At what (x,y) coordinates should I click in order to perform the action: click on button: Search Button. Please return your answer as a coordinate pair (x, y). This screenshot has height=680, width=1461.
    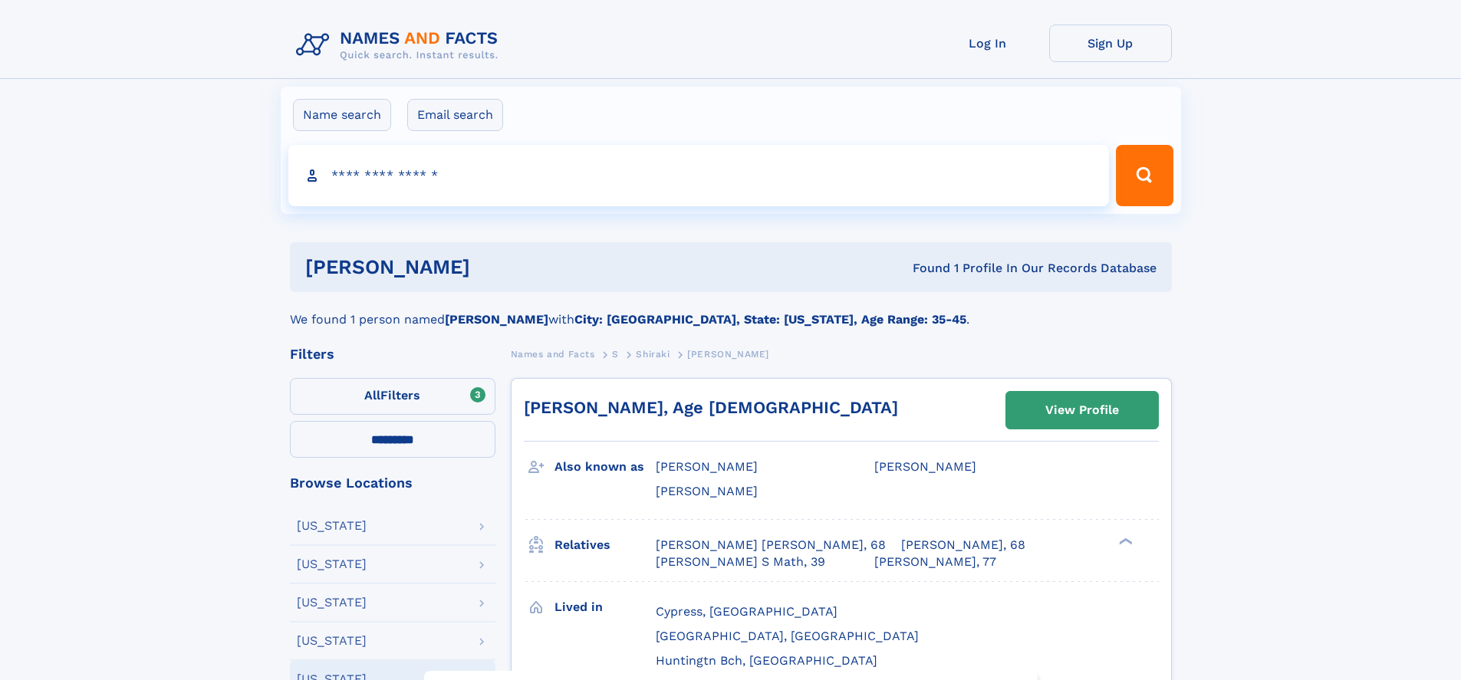
    Looking at the image, I should click on (1144, 176).